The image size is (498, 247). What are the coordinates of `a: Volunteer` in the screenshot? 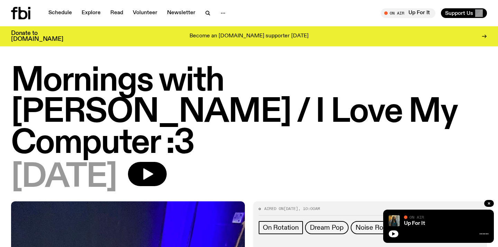 It's located at (145, 13).